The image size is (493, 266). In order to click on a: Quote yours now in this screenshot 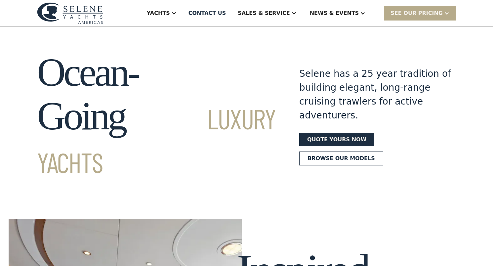, I will do `click(336, 139)`.